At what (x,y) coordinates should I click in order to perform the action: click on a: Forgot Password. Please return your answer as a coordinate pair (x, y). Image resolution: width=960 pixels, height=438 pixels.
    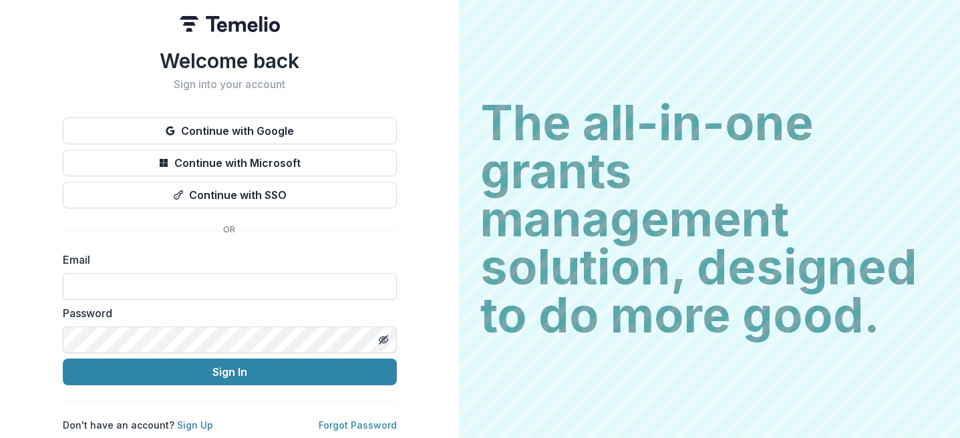
    Looking at the image, I should click on (358, 425).